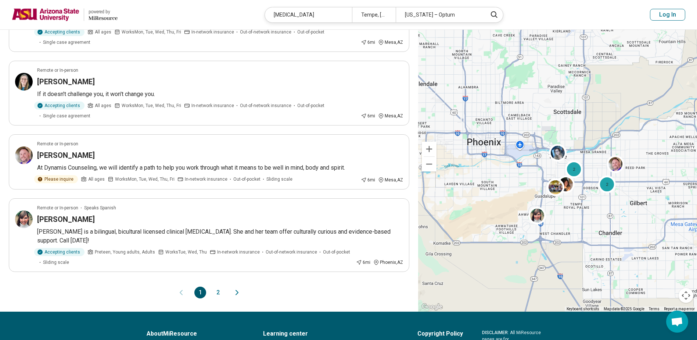 This screenshot has height=340, width=697. What do you see at coordinates (200, 292) in the screenshot?
I see `button: 1` at bounding box center [200, 292].